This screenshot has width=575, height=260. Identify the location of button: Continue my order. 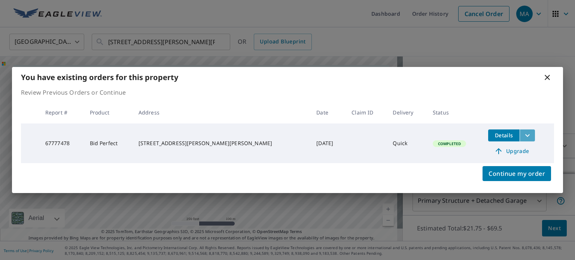
(516, 174).